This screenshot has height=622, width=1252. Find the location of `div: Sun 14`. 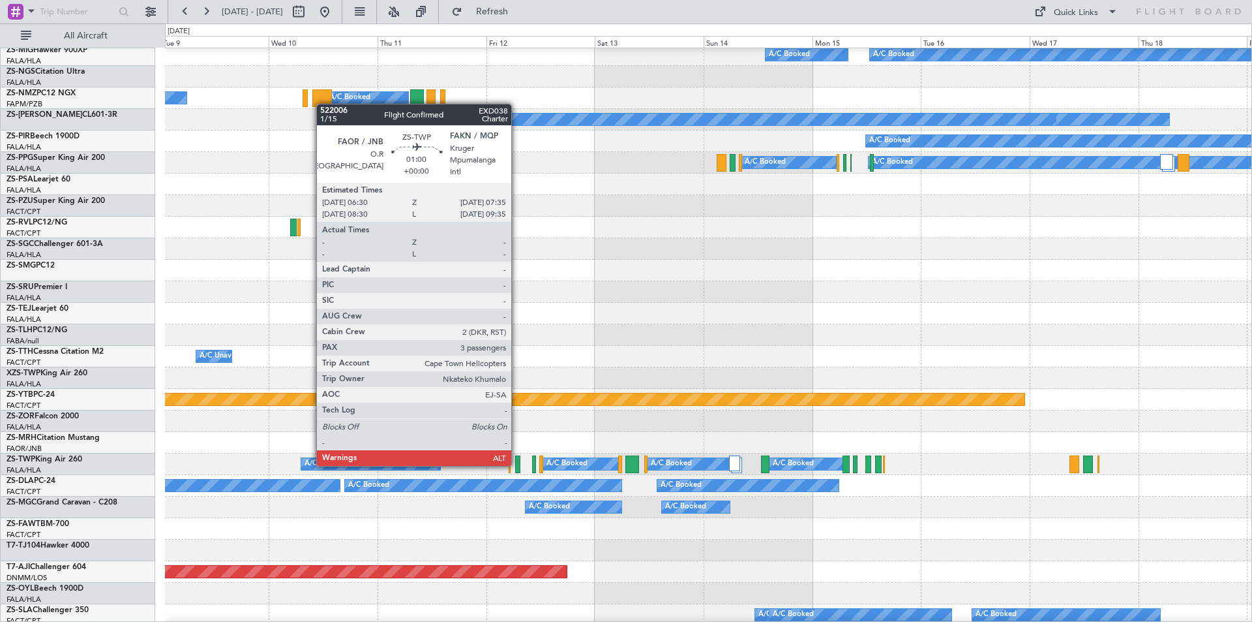

div: Sun 14 is located at coordinates (758, 42).